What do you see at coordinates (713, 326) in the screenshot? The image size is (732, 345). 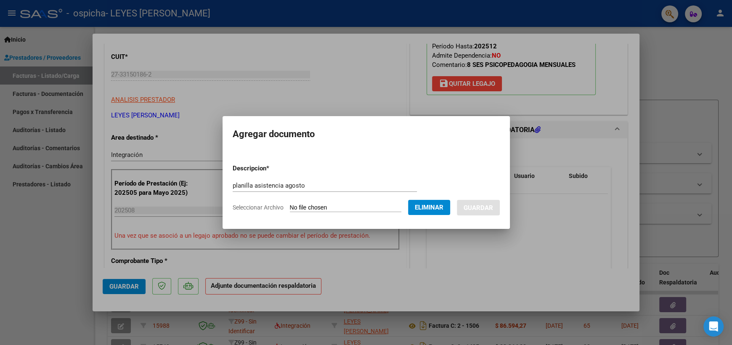 I see `div: Open Intercom Messenger` at bounding box center [713, 326].